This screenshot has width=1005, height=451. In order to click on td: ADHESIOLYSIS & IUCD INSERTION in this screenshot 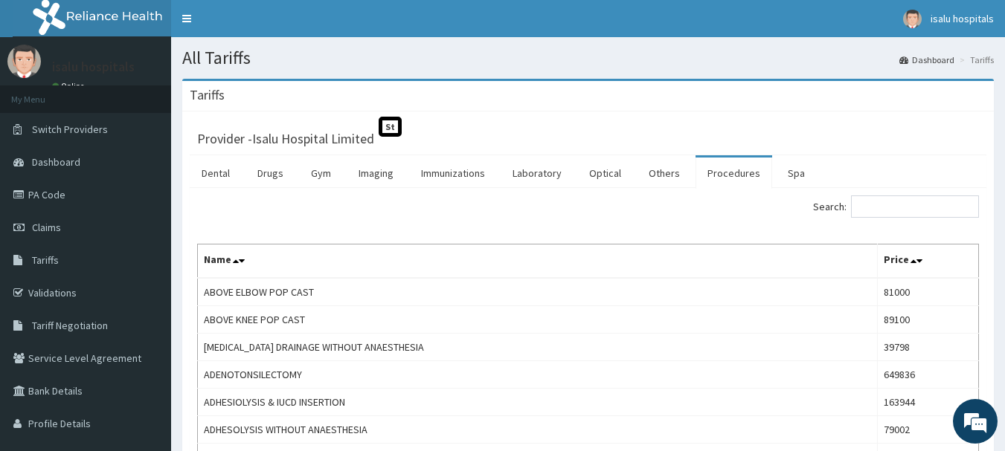, I will do `click(538, 402)`.